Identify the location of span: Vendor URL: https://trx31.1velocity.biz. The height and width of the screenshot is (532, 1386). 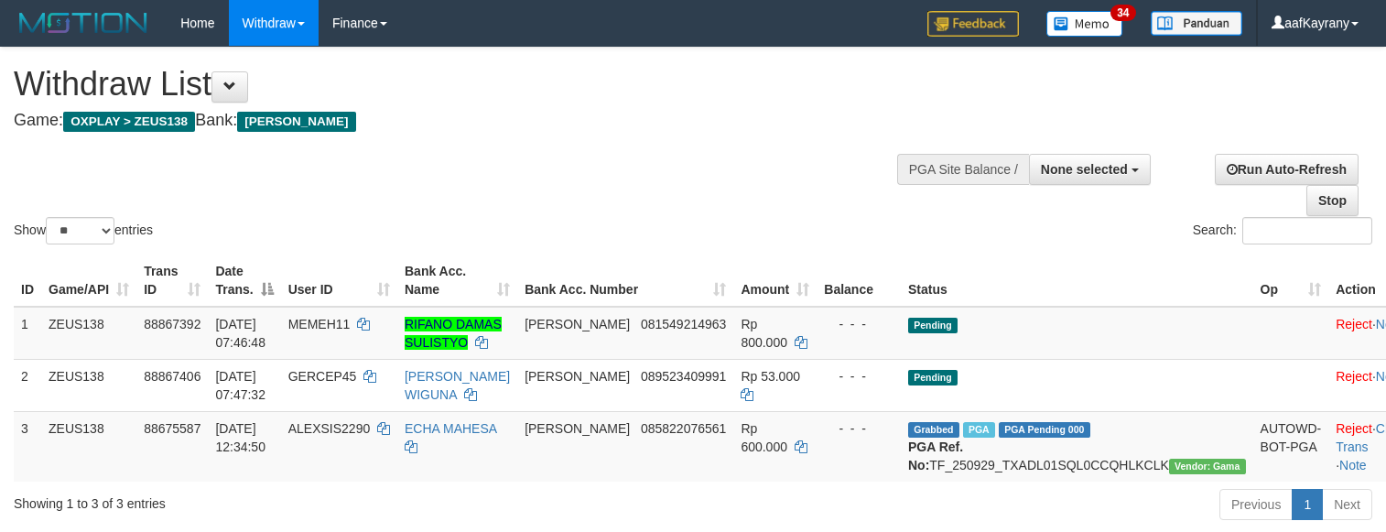
(1207, 466).